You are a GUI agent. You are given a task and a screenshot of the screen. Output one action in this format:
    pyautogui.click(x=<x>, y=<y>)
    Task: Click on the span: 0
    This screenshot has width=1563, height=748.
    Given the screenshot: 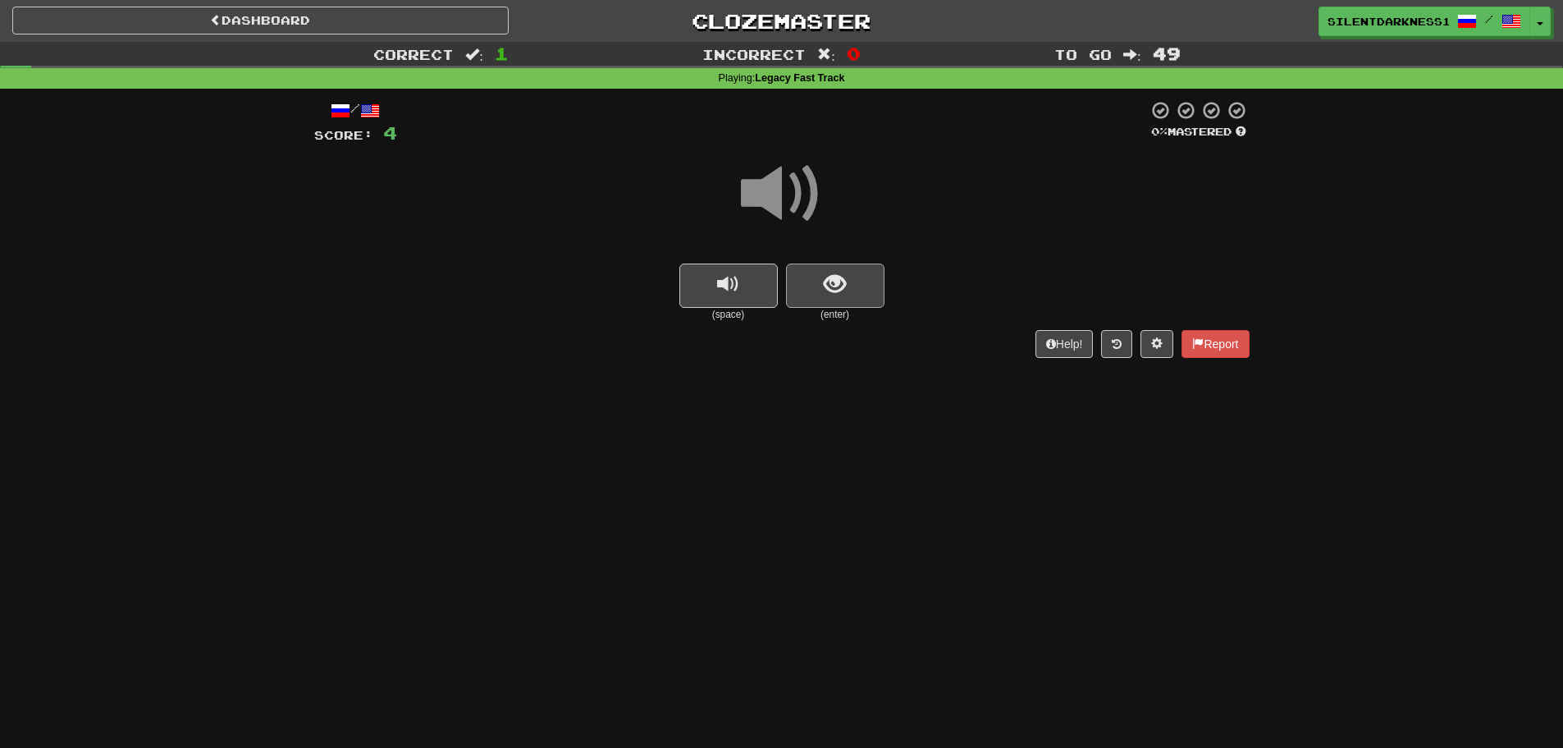 What is the action you would take?
    pyautogui.click(x=854, y=53)
    